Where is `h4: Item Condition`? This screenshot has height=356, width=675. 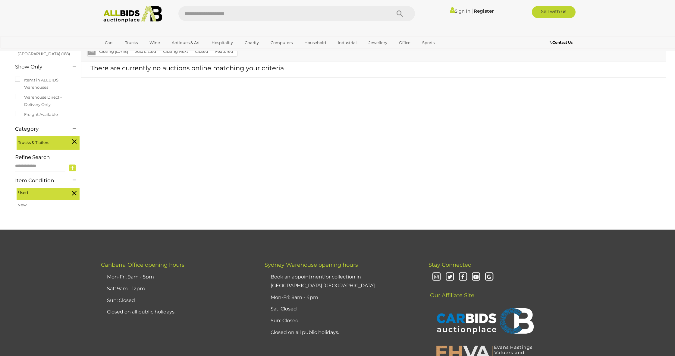
h4: Item Condition is located at coordinates (39, 180).